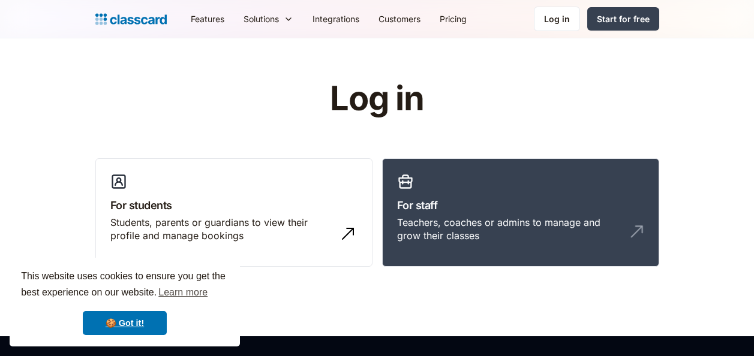 The image size is (754, 356). What do you see at coordinates (222, 229) in the screenshot?
I see `div: Students, parents or guardians to view their profile and manage bookings` at bounding box center [222, 229].